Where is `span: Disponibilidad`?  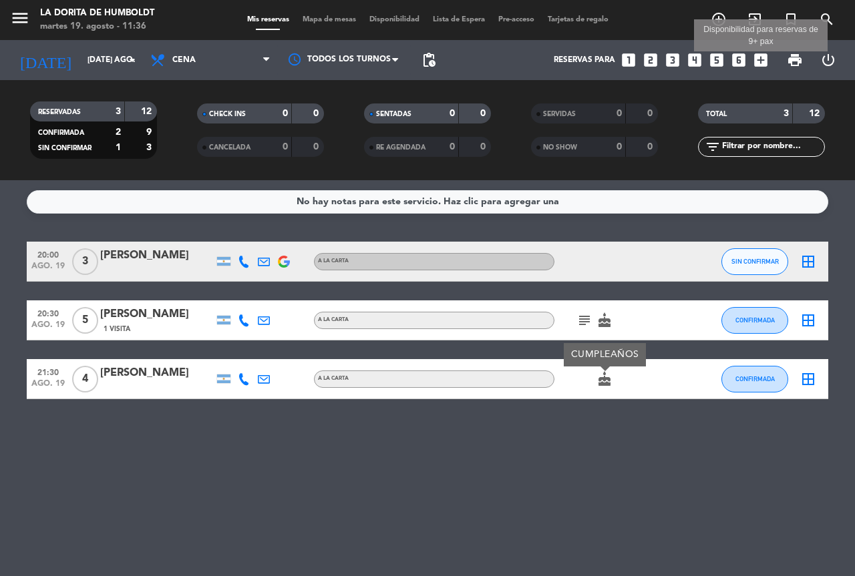 span: Disponibilidad is located at coordinates (394, 19).